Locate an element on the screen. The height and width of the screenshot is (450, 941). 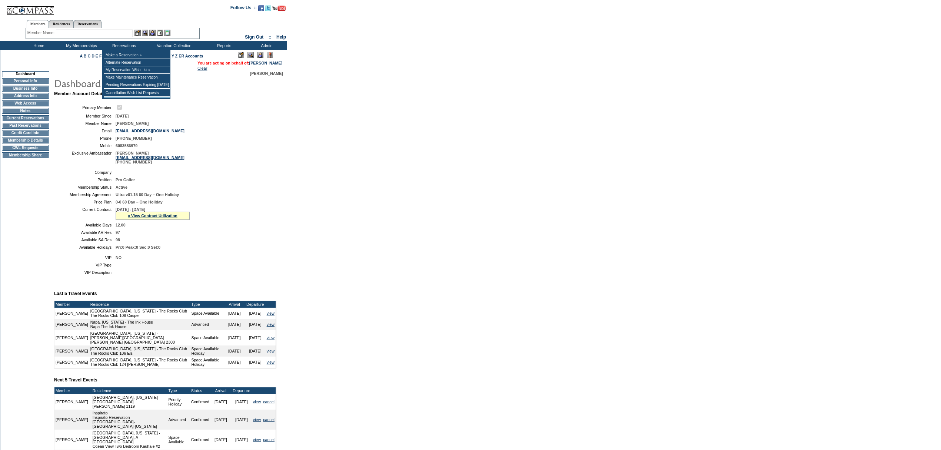
td: My Memberships is located at coordinates (80, 45).